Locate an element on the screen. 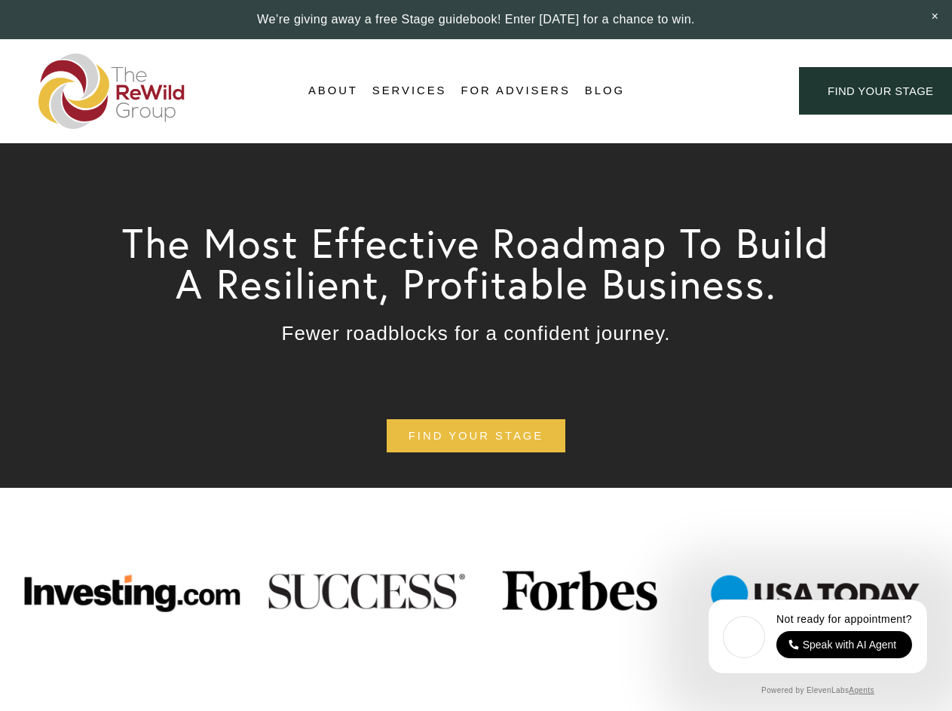 This screenshot has width=952, height=711. span: About is located at coordinates (333, 90).